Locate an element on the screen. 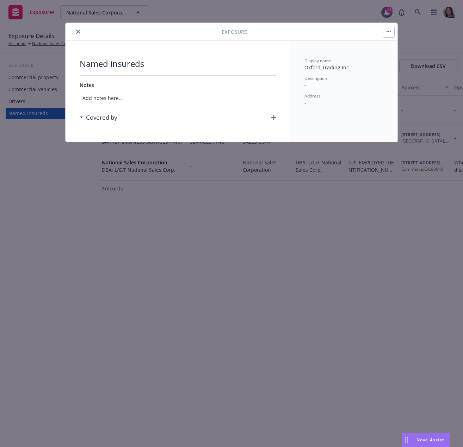  button: Nova Assist is located at coordinates (426, 440).